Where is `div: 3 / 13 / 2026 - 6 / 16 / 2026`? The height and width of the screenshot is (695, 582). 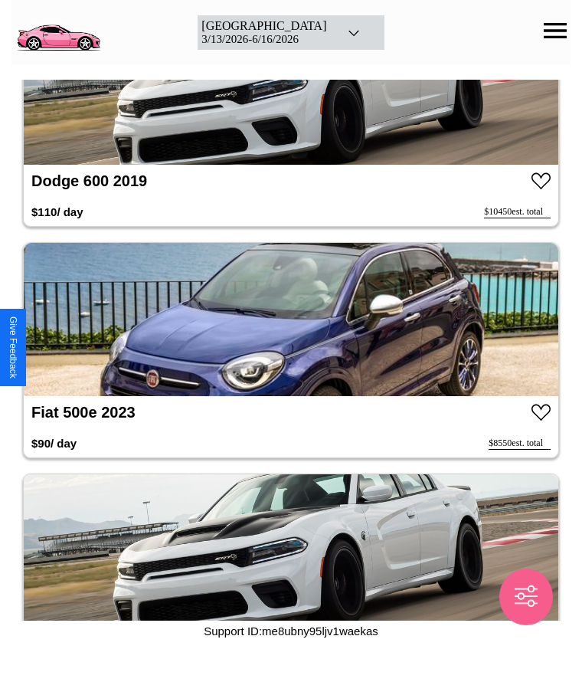
div: 3 / 13 / 2026 - 6 / 16 / 2026 is located at coordinates (263, 39).